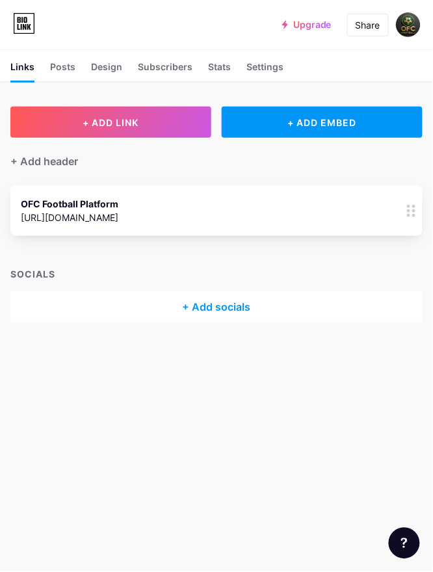 The width and height of the screenshot is (433, 572). I want to click on div: Design, so click(107, 70).